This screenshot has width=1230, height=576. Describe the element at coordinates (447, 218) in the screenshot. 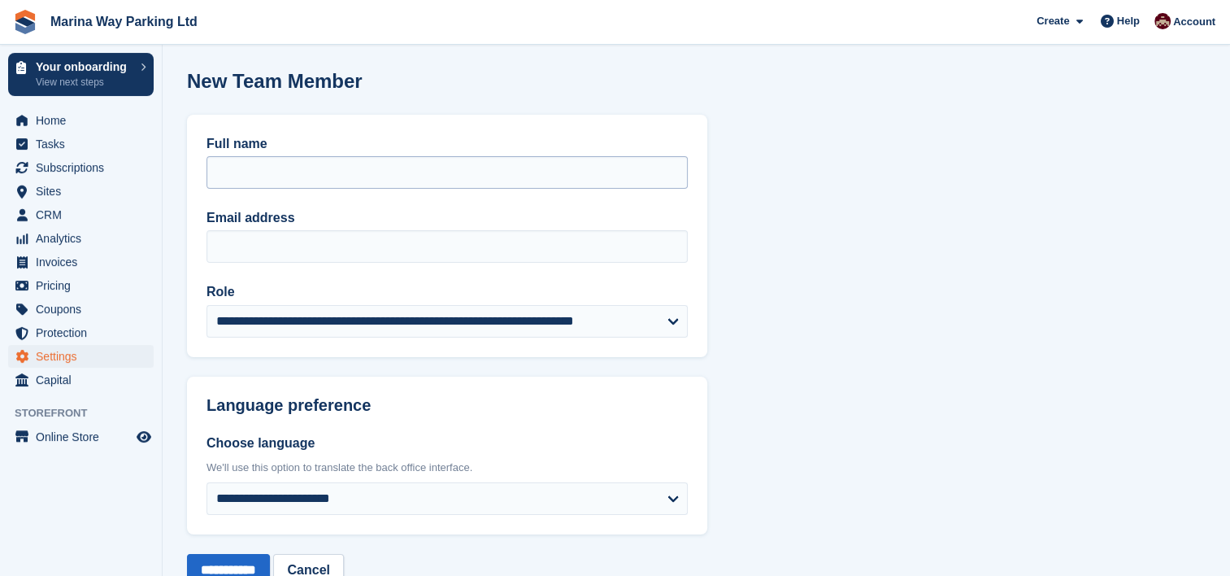

I see `label: Email address` at that location.